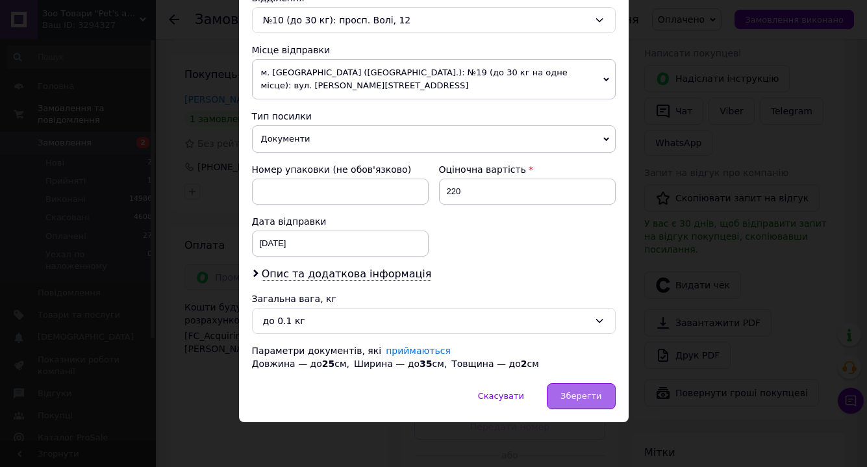 The height and width of the screenshot is (467, 867). I want to click on span: Опис та додаткова інформація, so click(347, 274).